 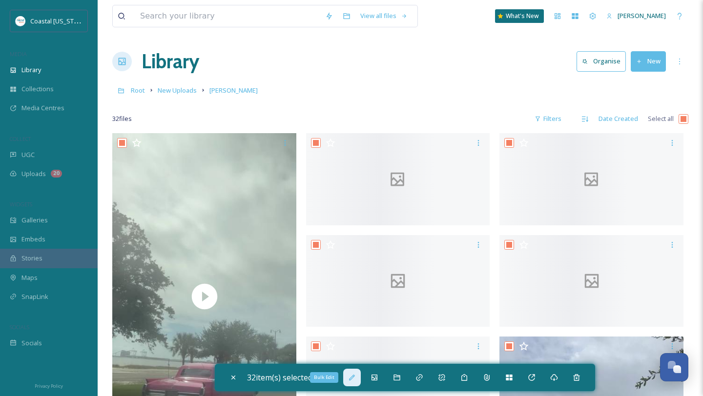 I want to click on span: UGC, so click(x=28, y=155).